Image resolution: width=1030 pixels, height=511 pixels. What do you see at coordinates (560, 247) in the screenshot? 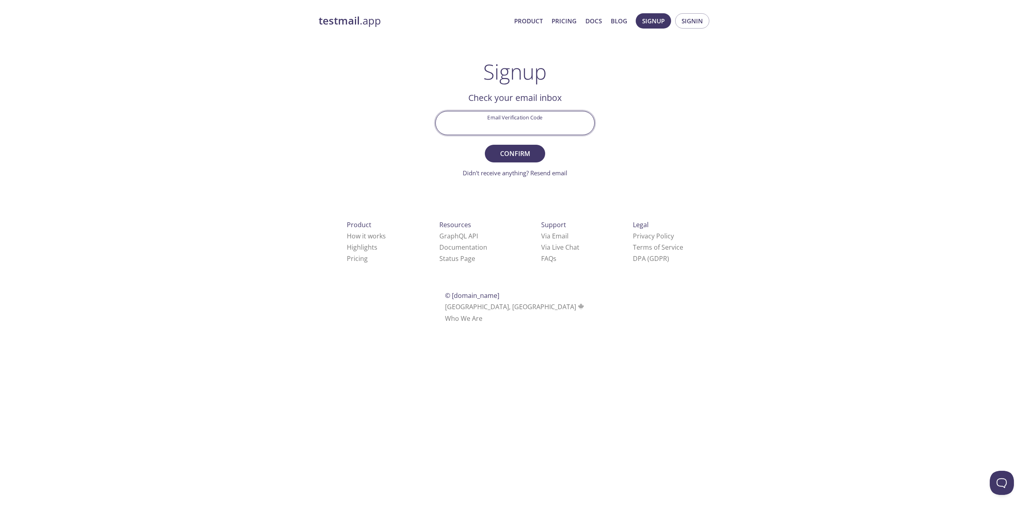
I see `a: Via Live Chat` at bounding box center [560, 247].